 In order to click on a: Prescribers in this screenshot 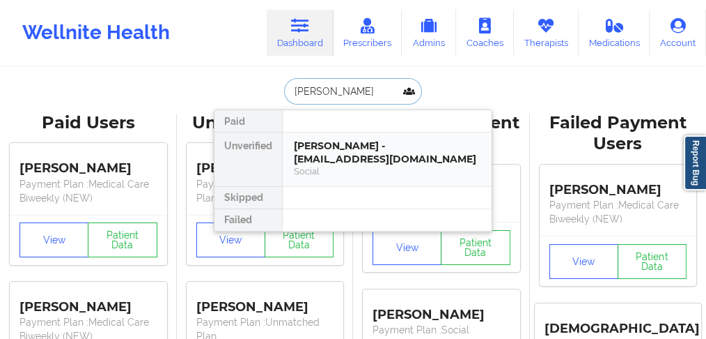, I will do `click(368, 33)`.